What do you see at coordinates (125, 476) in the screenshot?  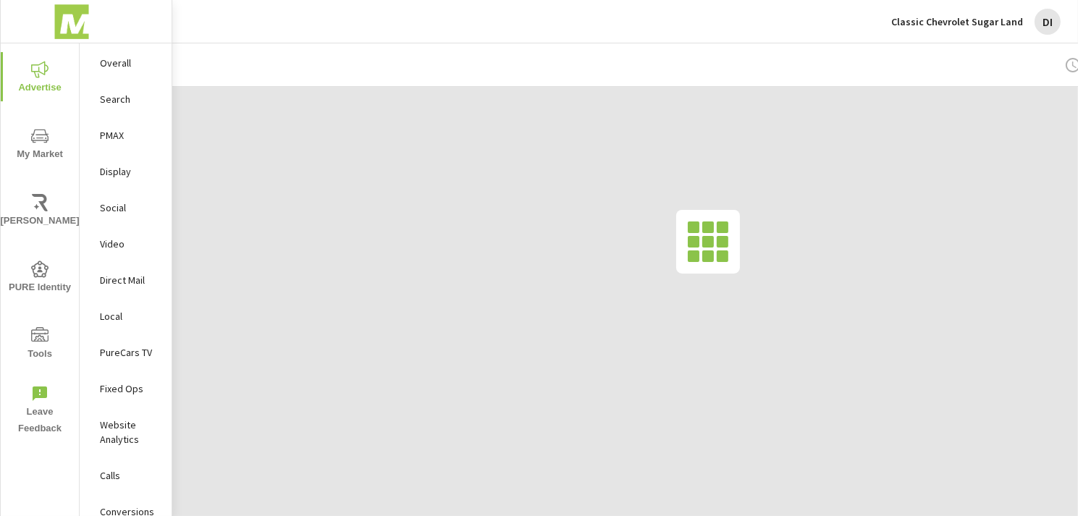 I see `div: Calls` at bounding box center [125, 476].